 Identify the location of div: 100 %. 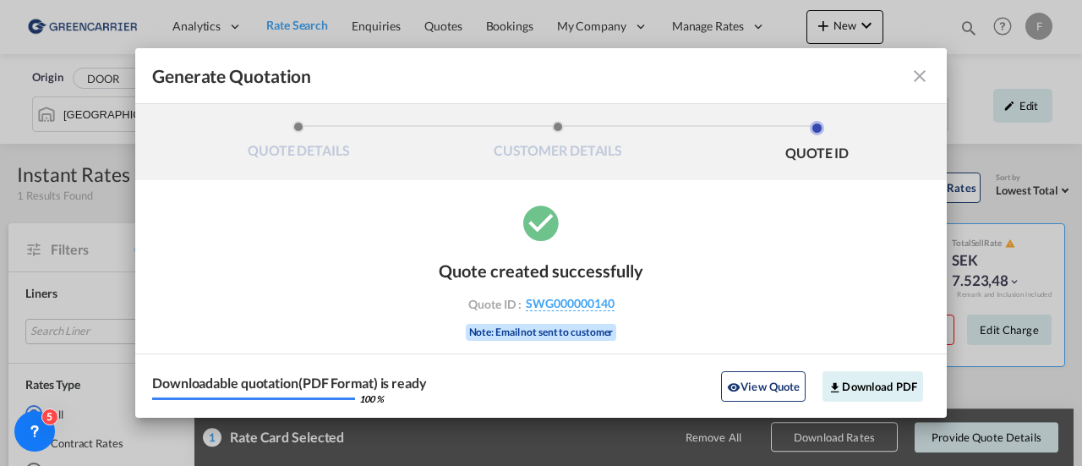
(371, 398).